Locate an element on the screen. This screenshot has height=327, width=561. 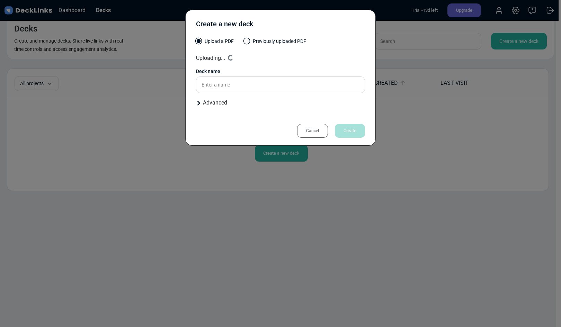
div: Deck name is located at coordinates (280, 71).